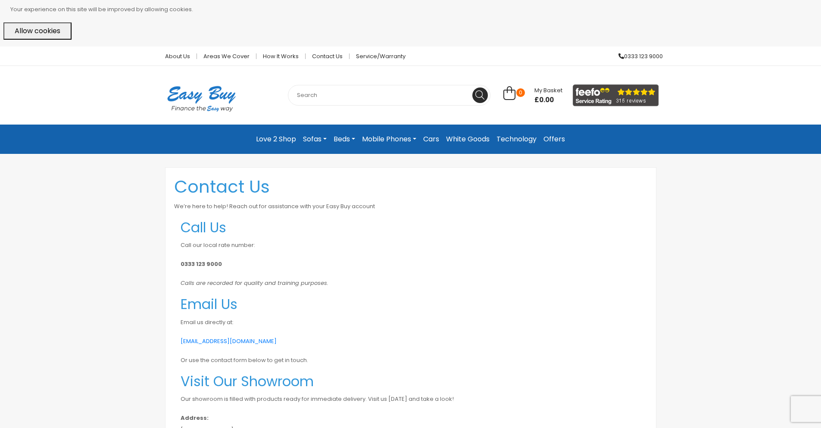 This screenshot has width=821, height=428. What do you see at coordinates (548, 90) in the screenshot?
I see `span: My Basket` at bounding box center [548, 90].